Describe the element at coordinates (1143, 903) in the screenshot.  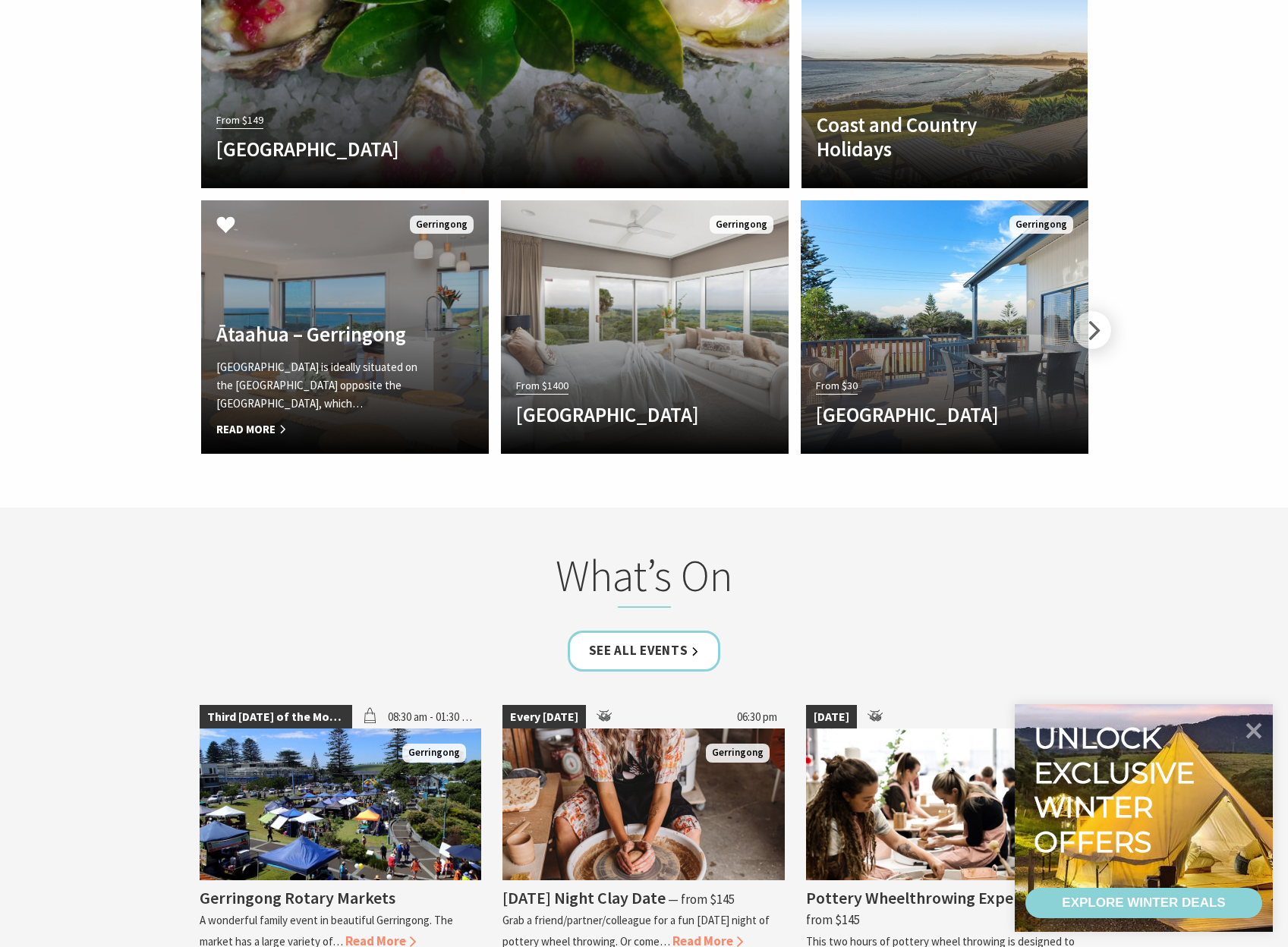
I see `a: EXPLORE WINTER DEALS` at that location.